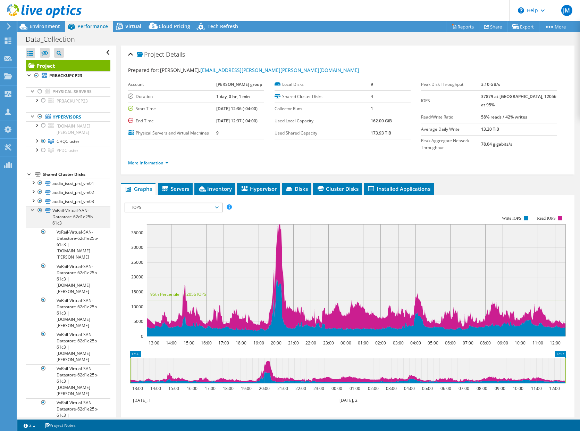 This screenshot has height=431, width=580. What do you see at coordinates (381, 120) in the screenshot?
I see `b: 162.00 GiB` at bounding box center [381, 120].